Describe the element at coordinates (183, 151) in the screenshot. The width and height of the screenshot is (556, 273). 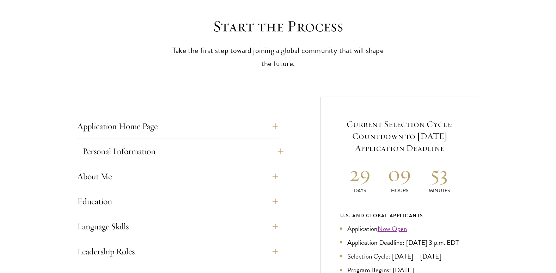
I see `button: Personal Information` at that location.